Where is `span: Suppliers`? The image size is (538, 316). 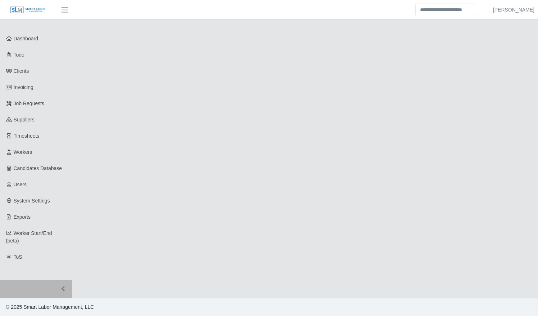
span: Suppliers is located at coordinates (24, 119).